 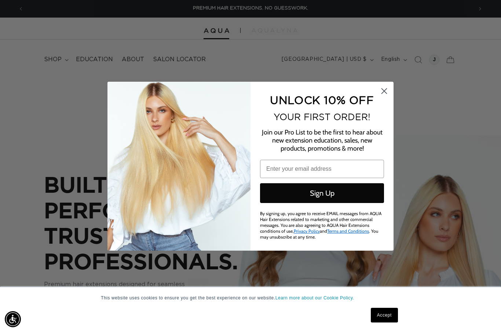 What do you see at coordinates (321, 225) in the screenshot?
I see `span: By signing up, you agree to receive EMAIL messages from AQUA Hair Extensions related to marketing...` at bounding box center [321, 225].